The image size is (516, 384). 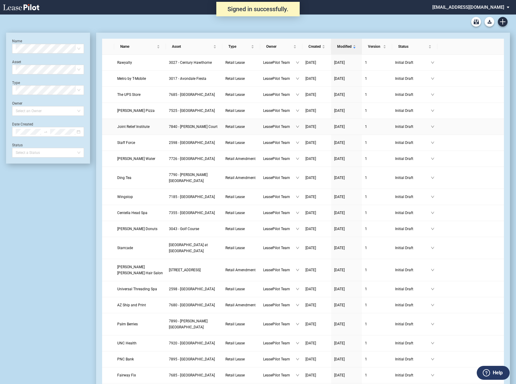 What do you see at coordinates (415, 47) in the screenshot?
I see `th: Status` at bounding box center [415, 47].